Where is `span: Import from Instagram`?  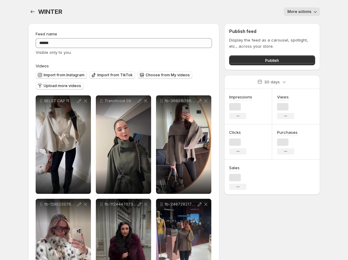 span: Import from Instagram is located at coordinates (64, 75).